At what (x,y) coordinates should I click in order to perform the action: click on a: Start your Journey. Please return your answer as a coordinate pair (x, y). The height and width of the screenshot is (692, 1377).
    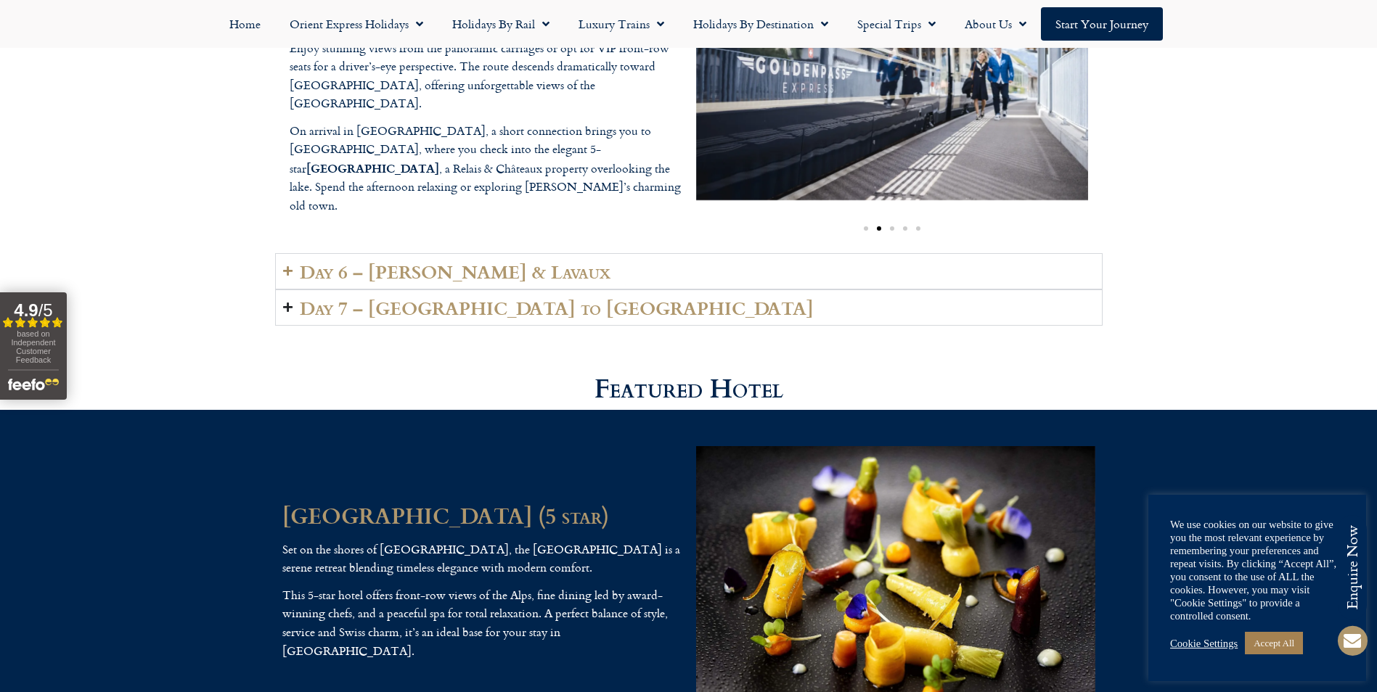
    Looking at the image, I should click on (1102, 24).